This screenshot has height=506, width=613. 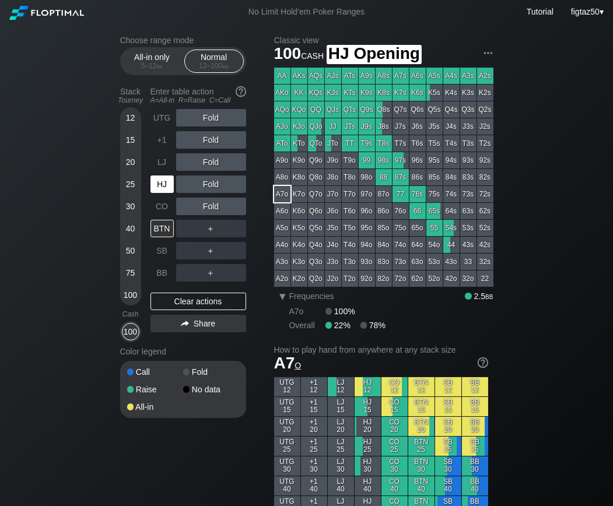 I want to click on div: ATs, so click(x=350, y=76).